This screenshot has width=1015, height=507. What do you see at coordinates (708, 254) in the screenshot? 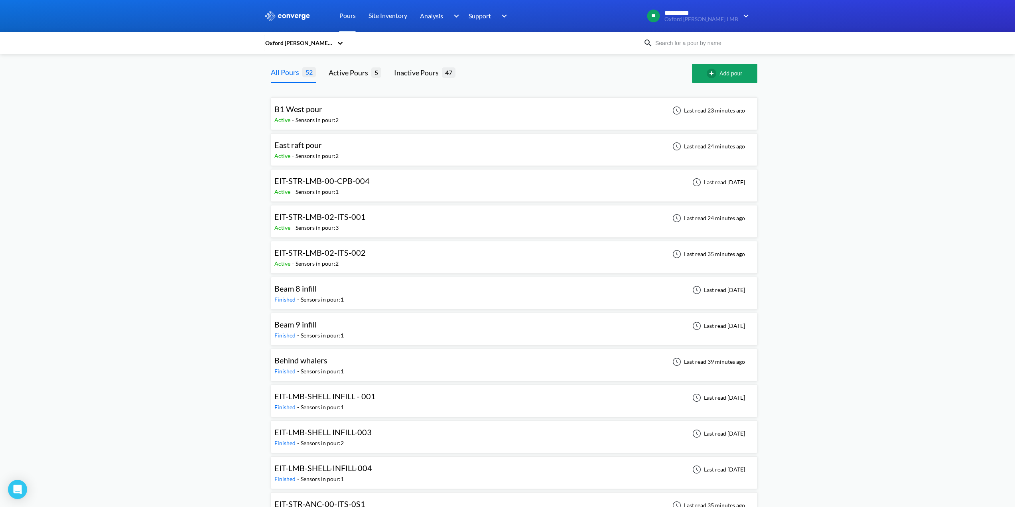
I see `div: Last read 35 minutes ago` at bounding box center [708, 254].